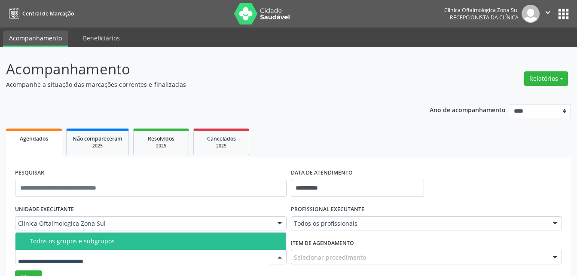 This screenshot has height=276, width=577. What do you see at coordinates (484, 17) in the screenshot?
I see `span: Recepcionista da clínica` at bounding box center [484, 17].